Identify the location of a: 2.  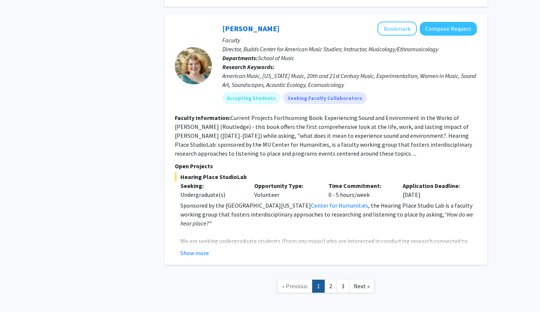
(331, 286).